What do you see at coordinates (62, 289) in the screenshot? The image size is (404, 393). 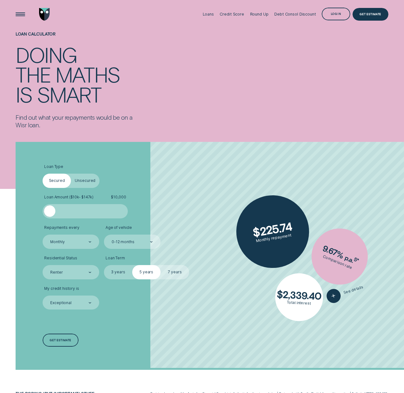 I see `span: My credit history is` at bounding box center [62, 289].